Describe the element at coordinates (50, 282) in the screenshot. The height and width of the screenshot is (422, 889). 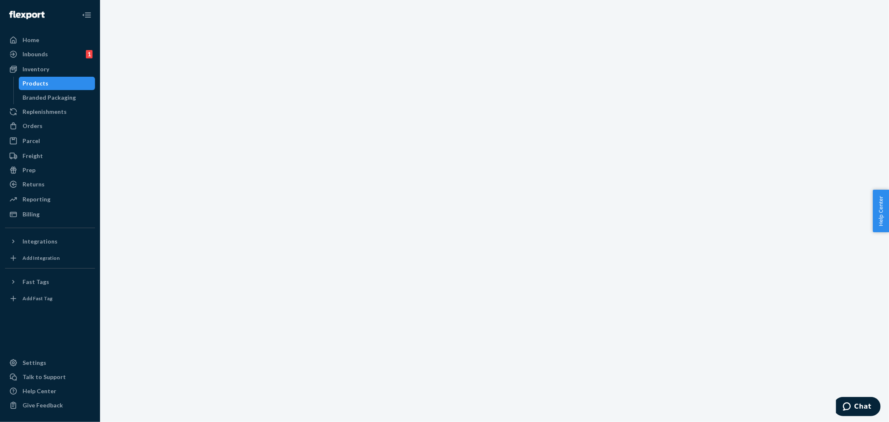
I see `button: Fast Tags` at that location.